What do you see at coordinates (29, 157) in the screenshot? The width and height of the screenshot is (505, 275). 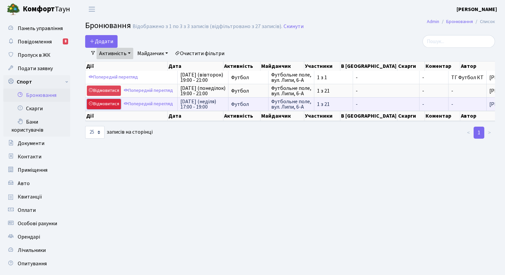 I see `span: Контакти` at bounding box center [29, 157].